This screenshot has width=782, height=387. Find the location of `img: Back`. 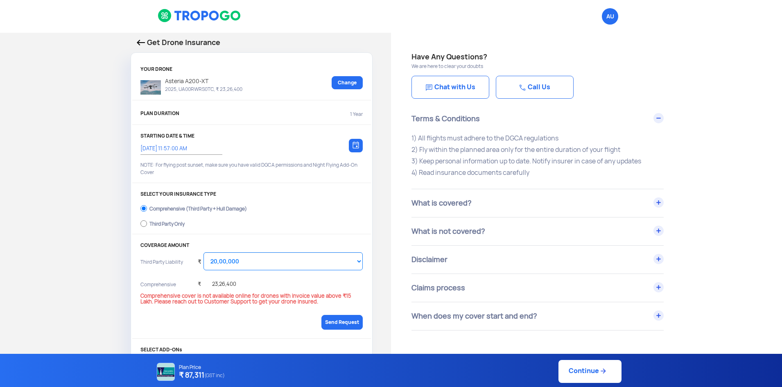

img: Back is located at coordinates (141, 43).